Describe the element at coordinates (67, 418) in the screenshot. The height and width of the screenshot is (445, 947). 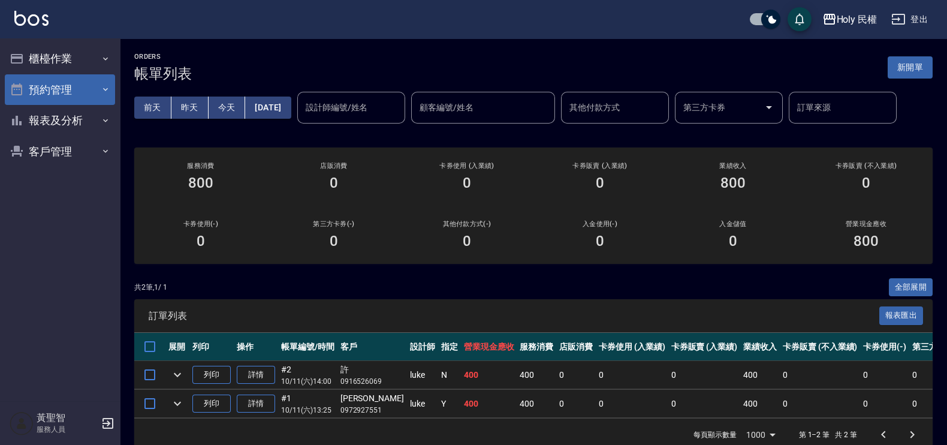
I see `h5: 黃聖智` at that location.